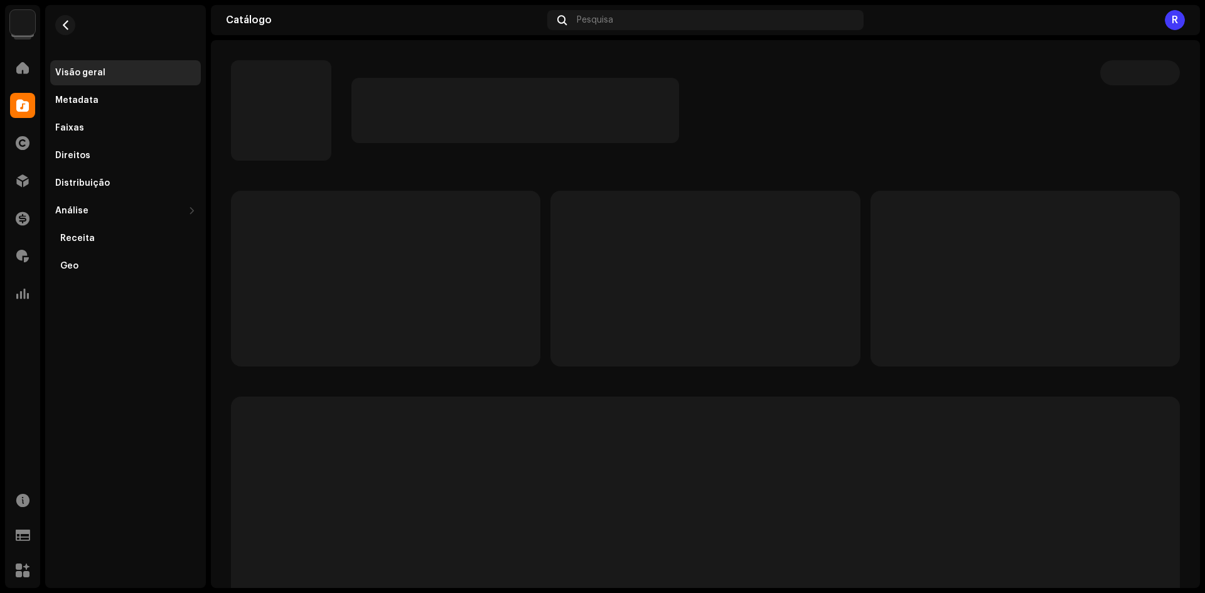  Describe the element at coordinates (125, 266) in the screenshot. I see `re-m-nav-item: Geo` at that location.